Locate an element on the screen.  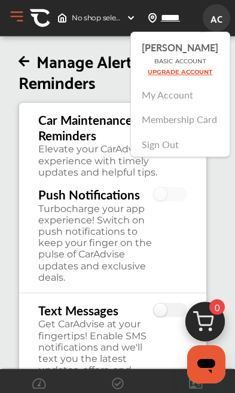
img: header-down-arrow.9dd2ce7d.svg is located at coordinates (131, 18).